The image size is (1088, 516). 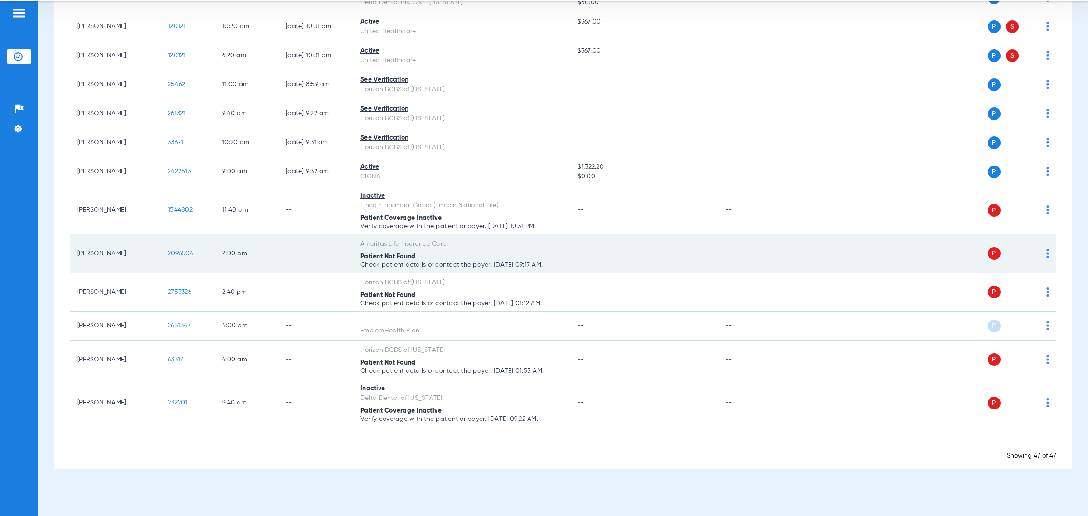 I want to click on div: Ameritas Life Insurance Corp., so click(x=461, y=244).